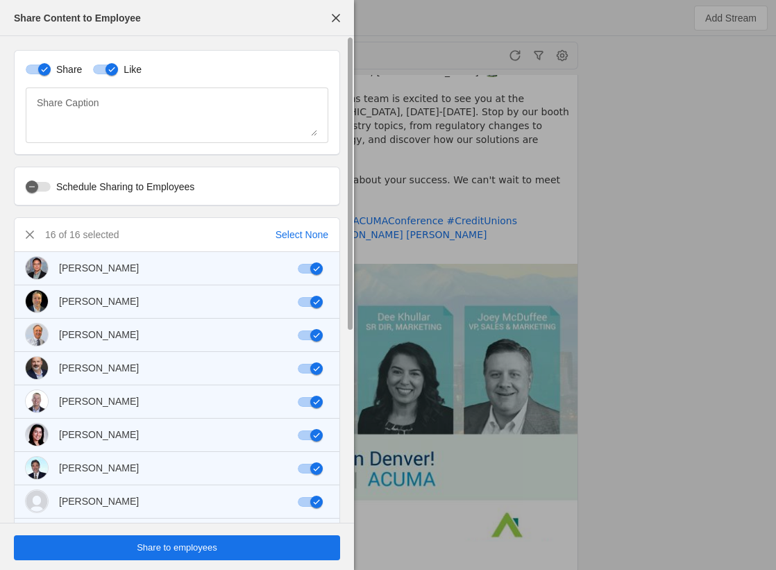 The image size is (776, 570). What do you see at coordinates (66, 69) in the screenshot?
I see `label: Share` at bounding box center [66, 69].